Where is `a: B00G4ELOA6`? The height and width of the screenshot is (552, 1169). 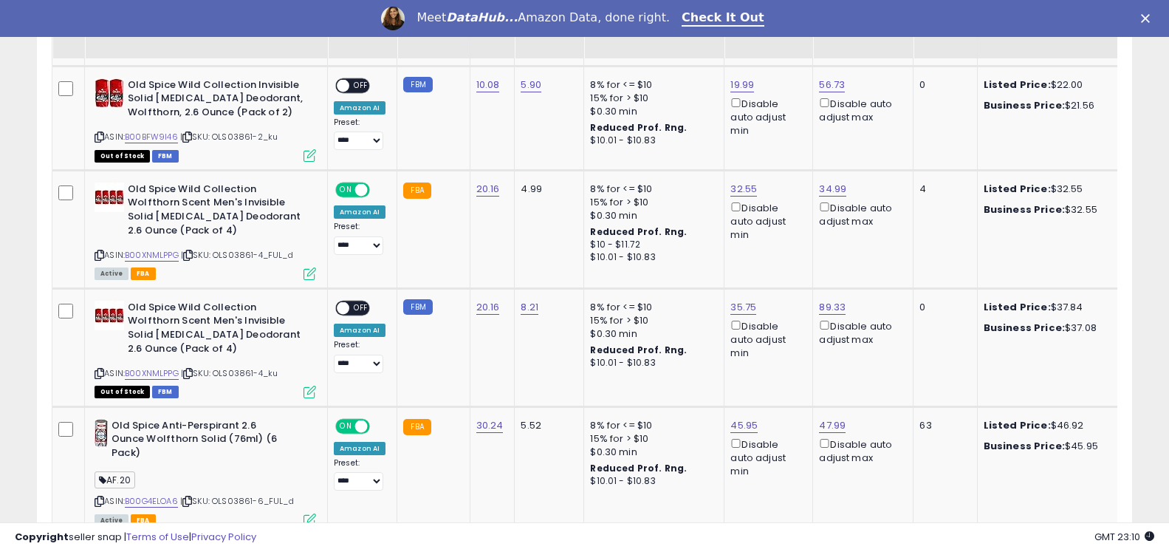
a: B00G4ELOA6 is located at coordinates (151, 501).